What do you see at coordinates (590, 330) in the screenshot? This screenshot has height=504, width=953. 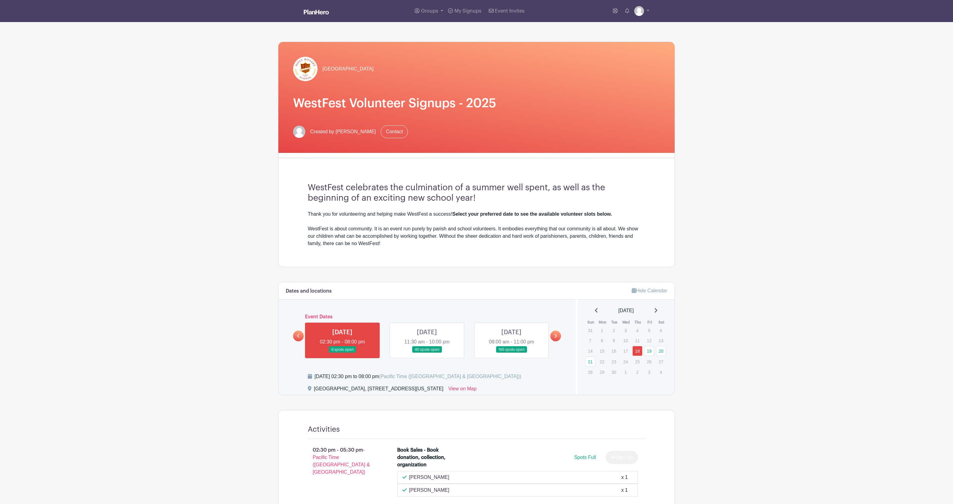 I see `p: 31` at bounding box center [590, 330].